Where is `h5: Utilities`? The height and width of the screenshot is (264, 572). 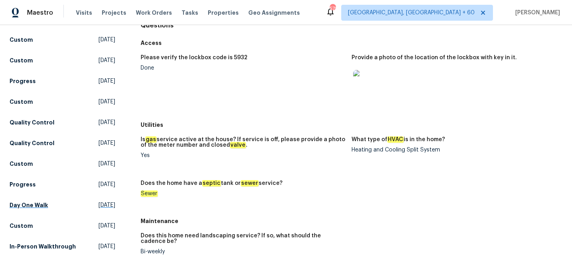
h5: Utilities is located at coordinates (352, 125).